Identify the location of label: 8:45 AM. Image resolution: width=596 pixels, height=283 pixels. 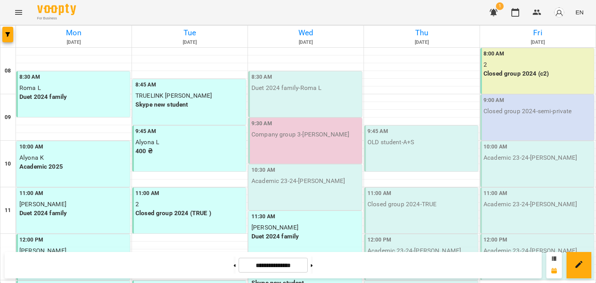
(146, 85).